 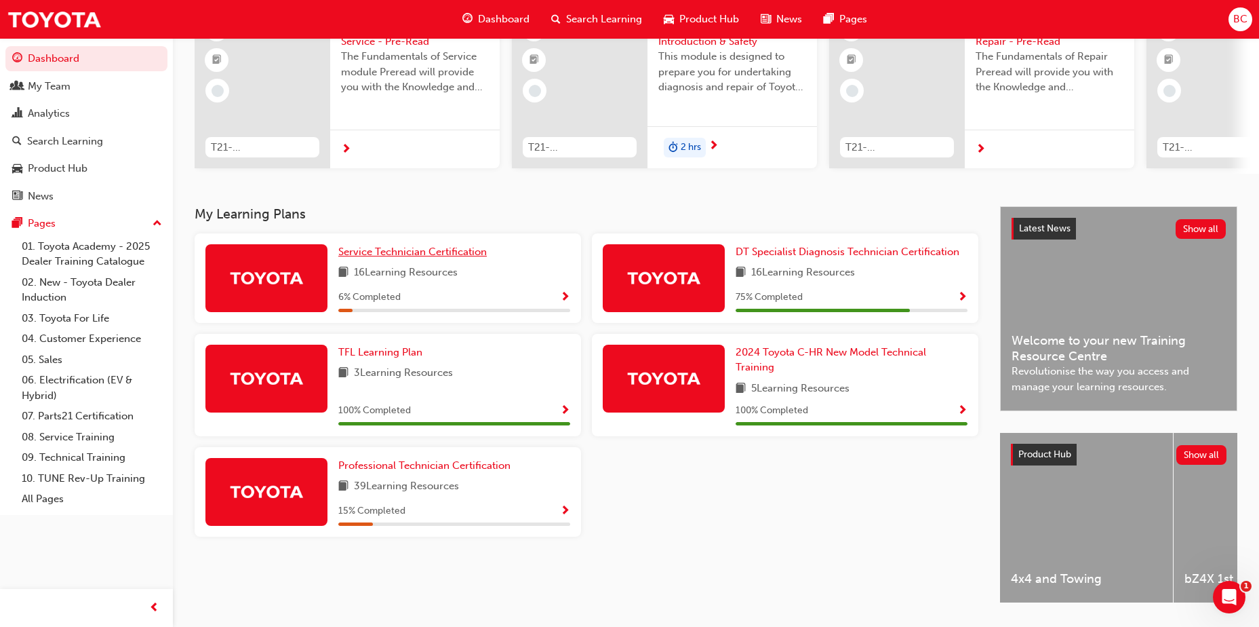 What do you see at coordinates (17, 87) in the screenshot?
I see `span: people-icon` at bounding box center [17, 87].